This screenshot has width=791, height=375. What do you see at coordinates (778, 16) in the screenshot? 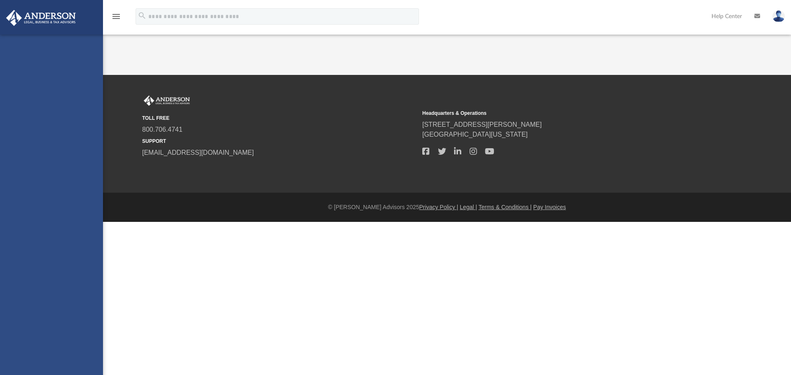
I see `img: User Pic` at bounding box center [778, 16].